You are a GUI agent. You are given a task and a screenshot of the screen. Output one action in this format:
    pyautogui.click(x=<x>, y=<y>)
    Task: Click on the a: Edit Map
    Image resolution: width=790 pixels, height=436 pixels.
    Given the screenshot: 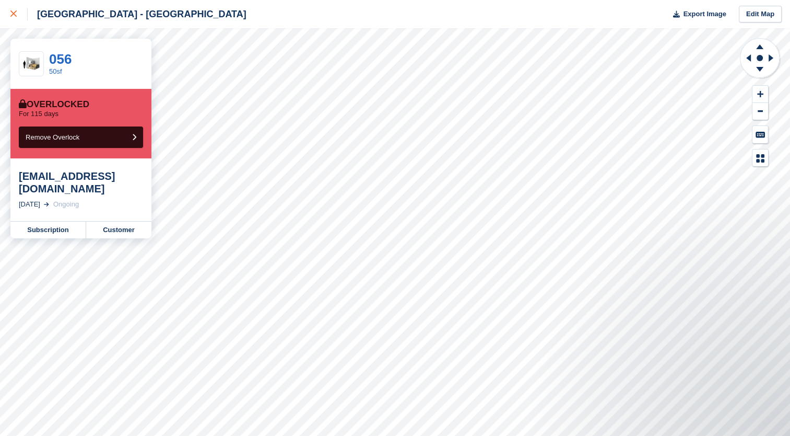 What is the action you would take?
    pyautogui.click(x=761, y=14)
    